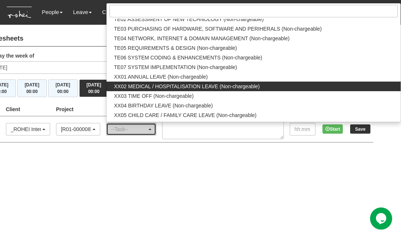 This screenshot has height=237, width=401. Describe the element at coordinates (218, 29) in the screenshot. I see `span: TE03 PURCHASING OF HARDWARE, SOFTWARE AND PERIHERALS (Non-chargeable)` at that location.